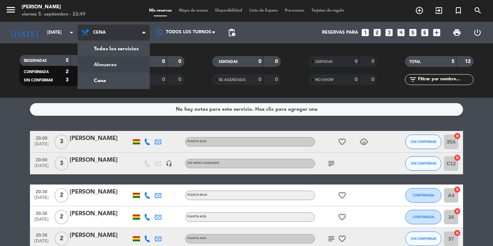  Describe the element at coordinates (228, 62) in the screenshot. I see `span: SENTADAS` at that location.